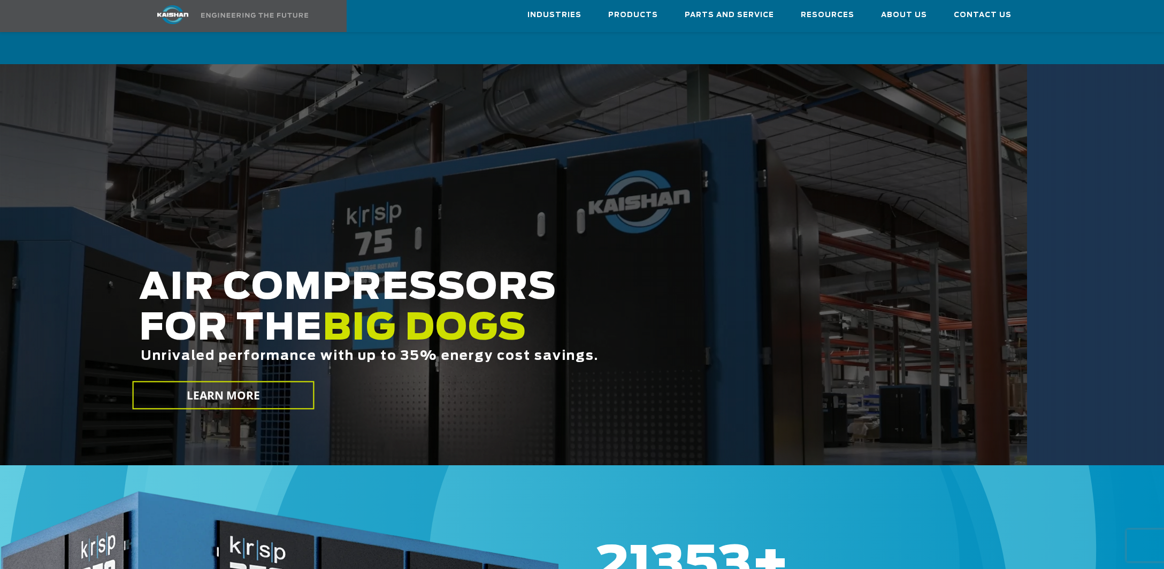  I want to click on span: LEARN MORE, so click(224, 395).